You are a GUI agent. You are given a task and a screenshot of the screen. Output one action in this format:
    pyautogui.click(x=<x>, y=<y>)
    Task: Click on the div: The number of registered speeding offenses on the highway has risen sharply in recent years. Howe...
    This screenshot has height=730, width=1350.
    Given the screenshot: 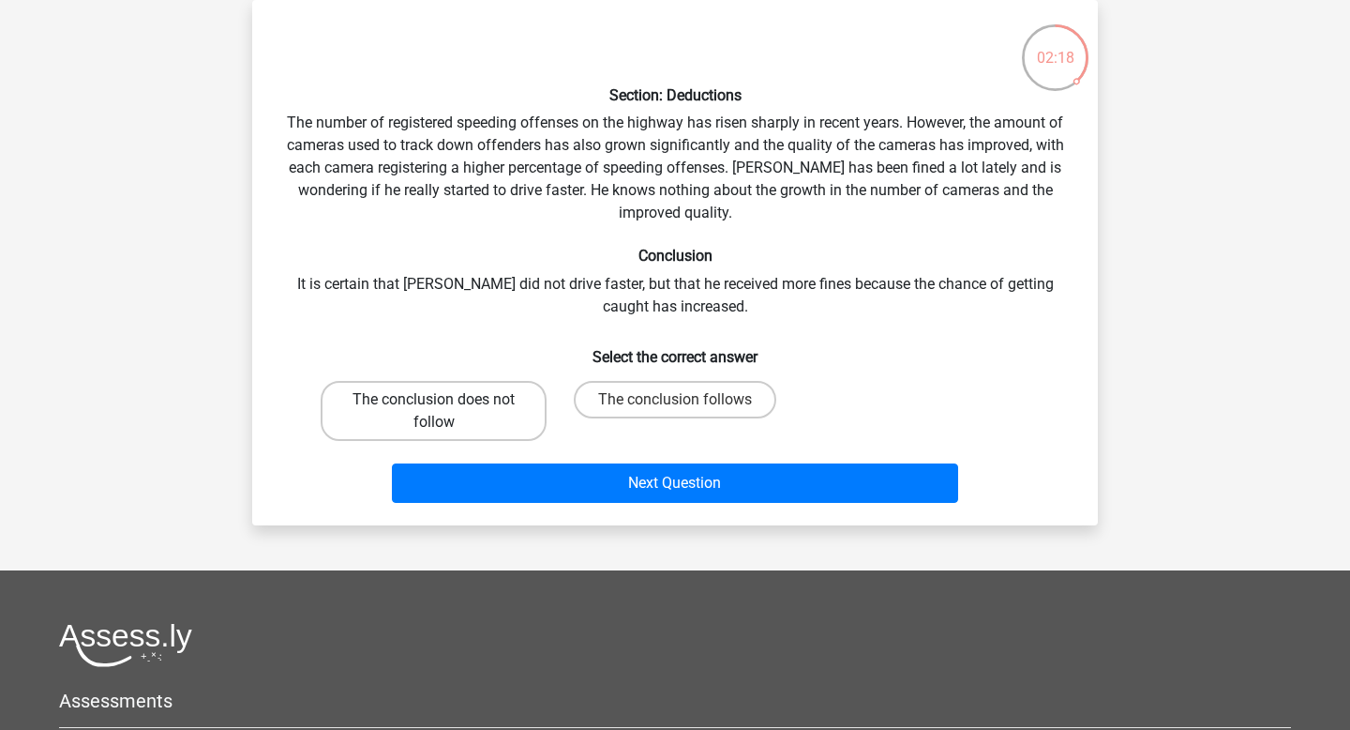 What is the action you would take?
    pyautogui.click(x=675, y=263)
    